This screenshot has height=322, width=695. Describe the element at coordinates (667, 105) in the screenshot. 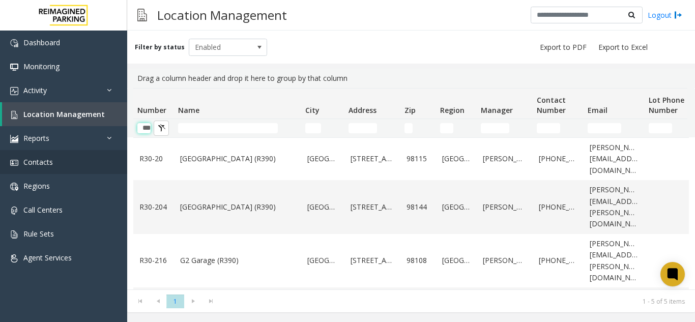

I see `span: Lot Phone Number` at that location.